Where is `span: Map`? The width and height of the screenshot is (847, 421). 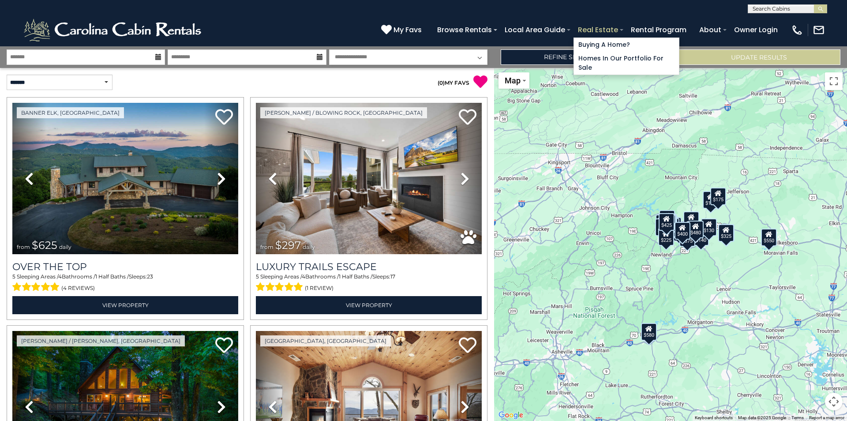 span: Map is located at coordinates (512, 80).